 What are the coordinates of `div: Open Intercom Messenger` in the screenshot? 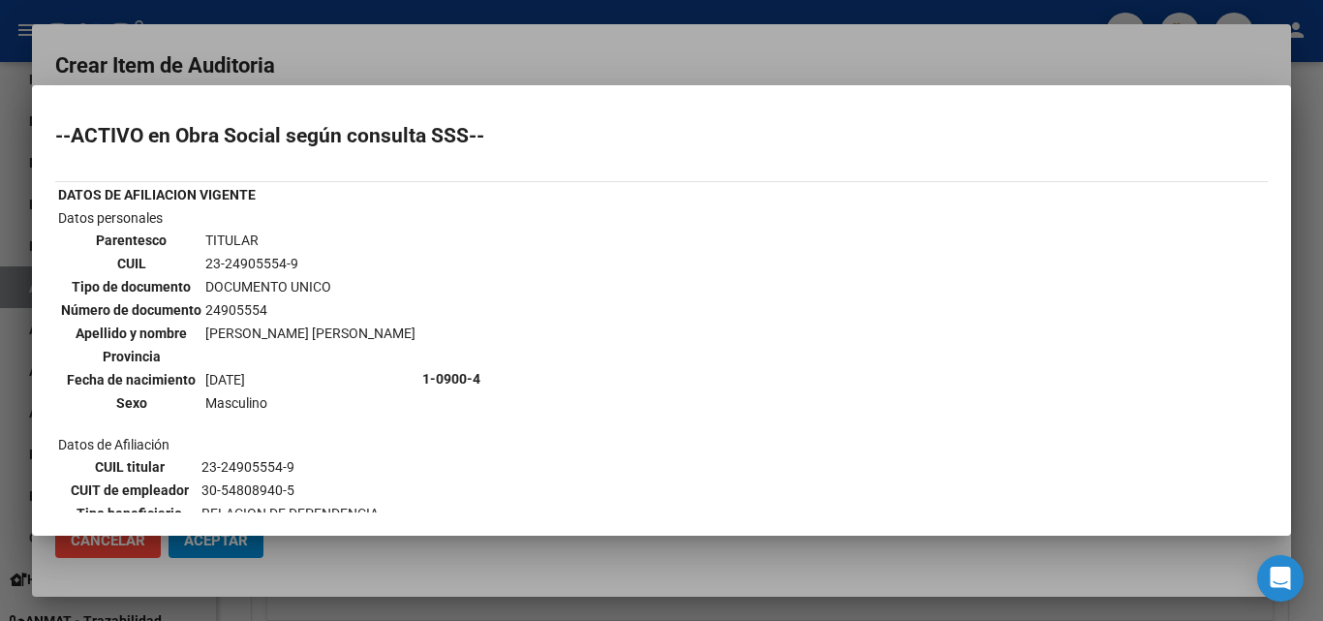 It's located at (1281, 578).